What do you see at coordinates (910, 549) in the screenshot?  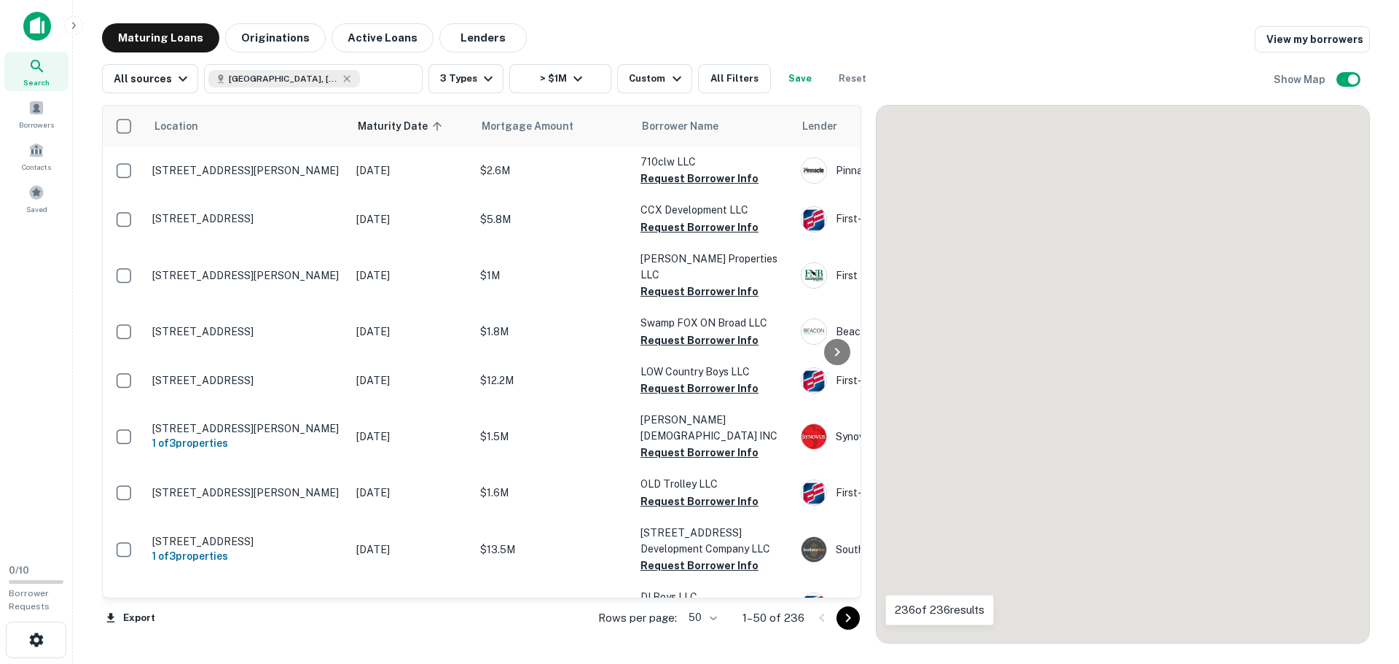 I see `div: Southern First Bank` at bounding box center [910, 549].